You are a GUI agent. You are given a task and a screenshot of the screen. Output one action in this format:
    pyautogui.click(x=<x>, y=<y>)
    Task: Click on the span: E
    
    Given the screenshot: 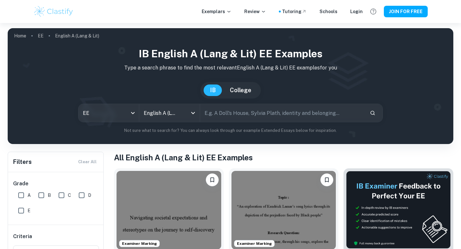 What is the action you would take?
    pyautogui.click(x=29, y=211)
    